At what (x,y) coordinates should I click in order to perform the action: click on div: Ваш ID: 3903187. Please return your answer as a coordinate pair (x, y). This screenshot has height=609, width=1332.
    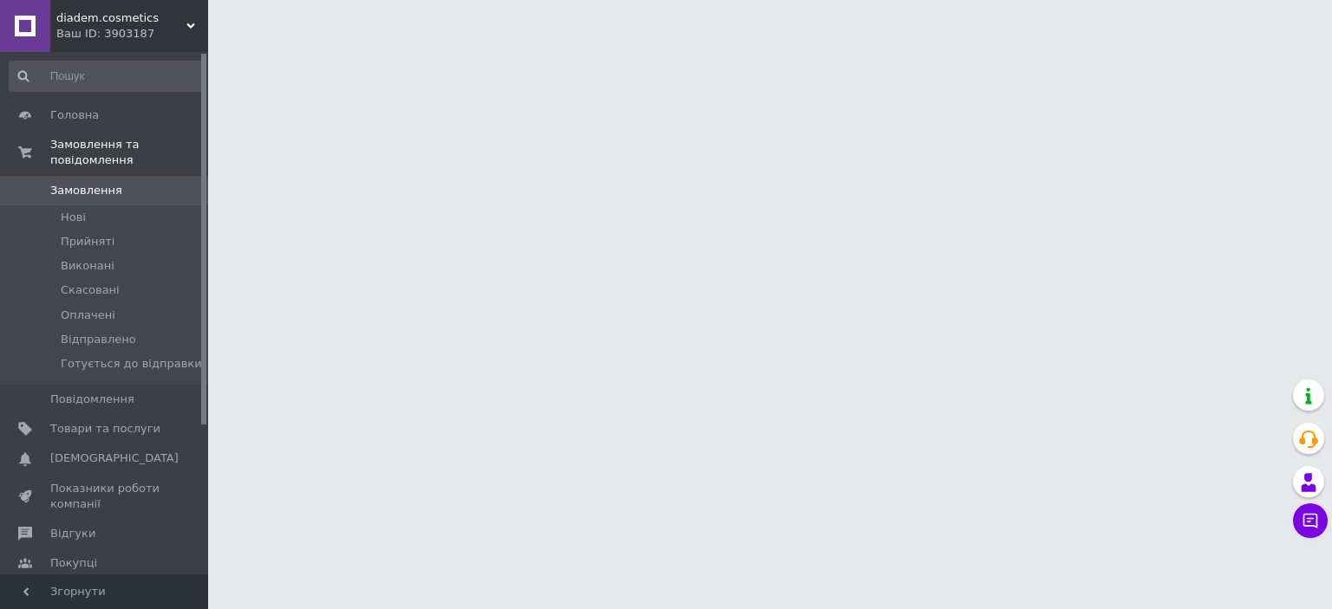
    Looking at the image, I should click on (132, 34).